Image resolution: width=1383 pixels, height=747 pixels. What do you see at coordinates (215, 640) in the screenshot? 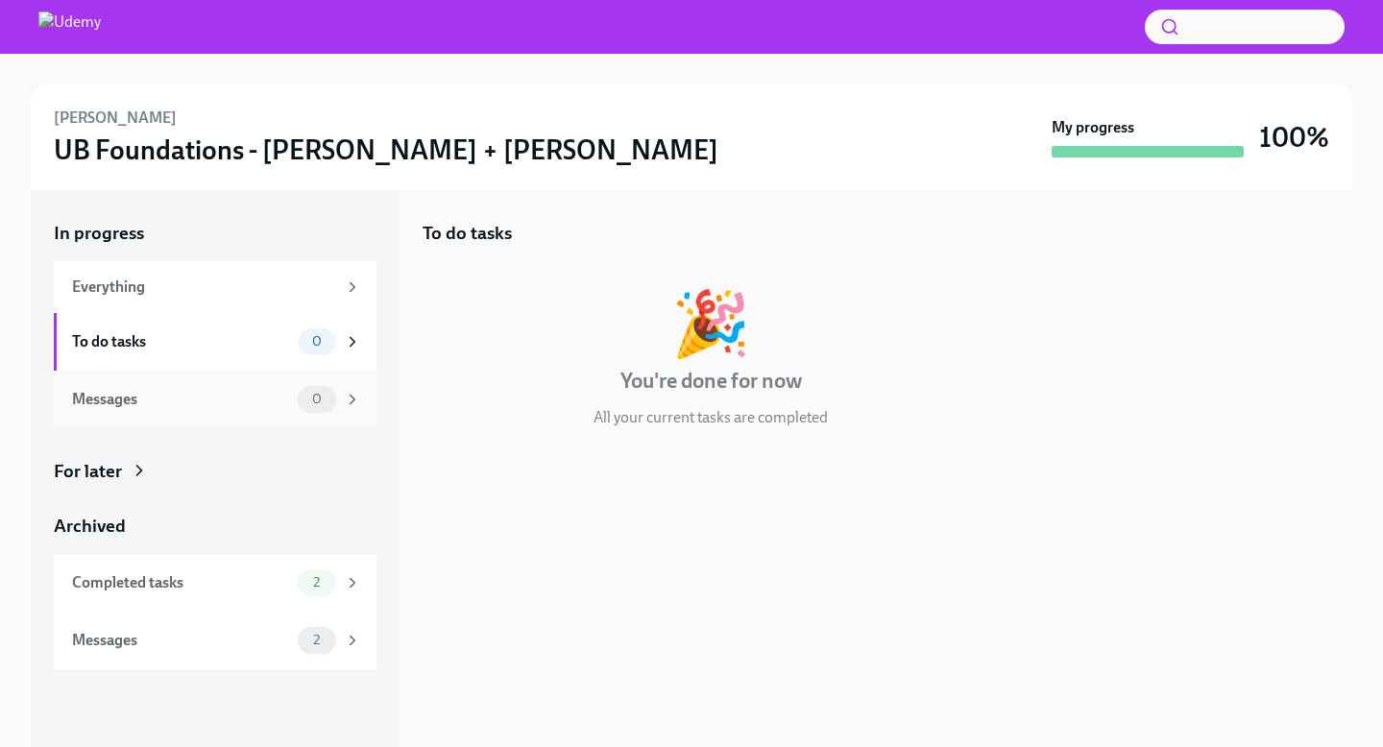
I see `a: Messages2` at bounding box center [215, 640].